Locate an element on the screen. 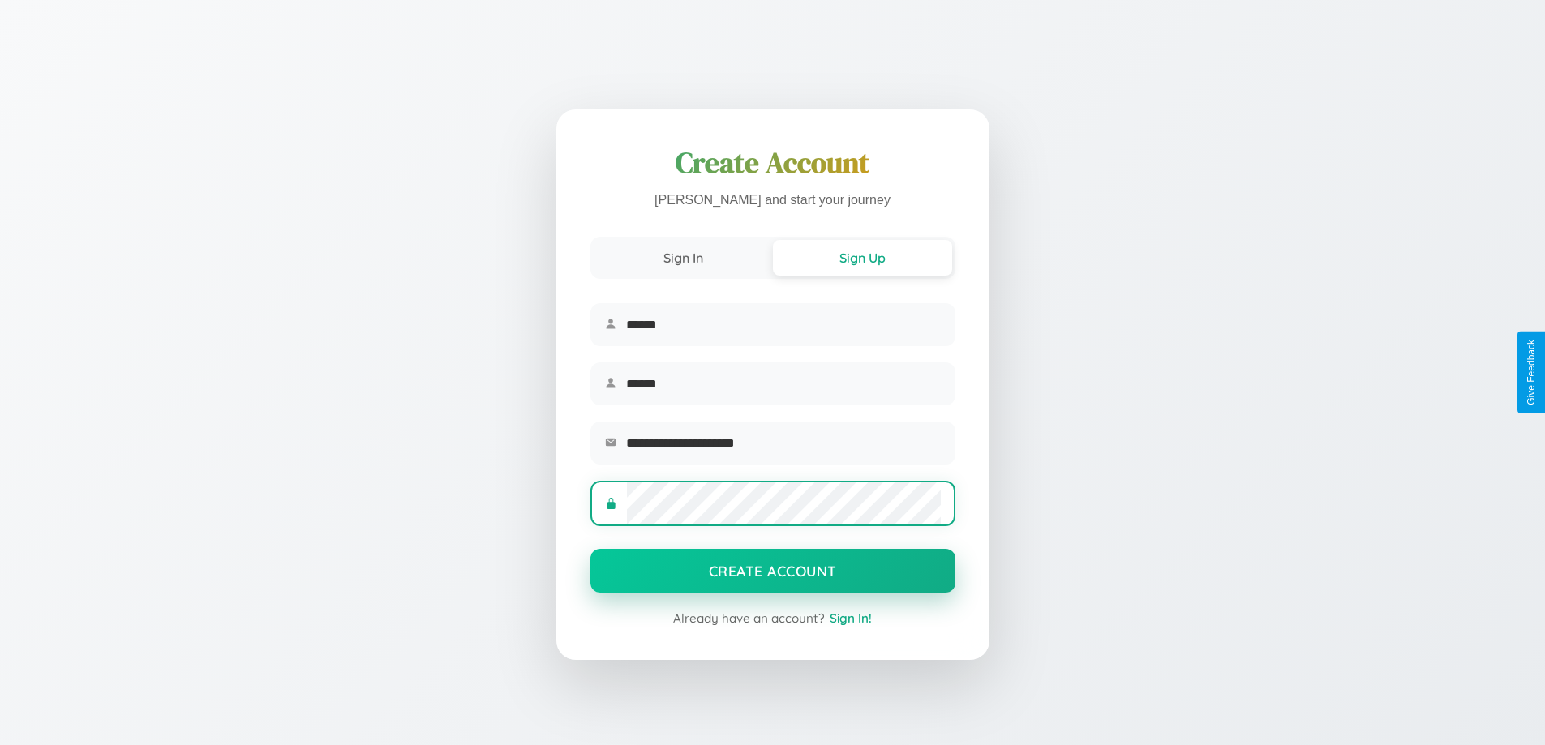  h1: Create Account is located at coordinates (773, 163).